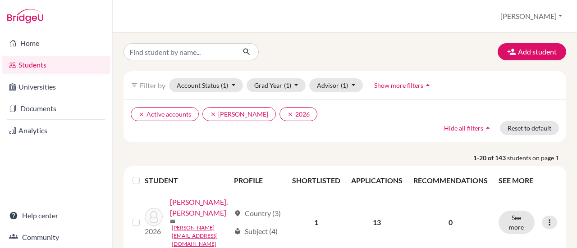  I want to click on a: Home, so click(56, 43).